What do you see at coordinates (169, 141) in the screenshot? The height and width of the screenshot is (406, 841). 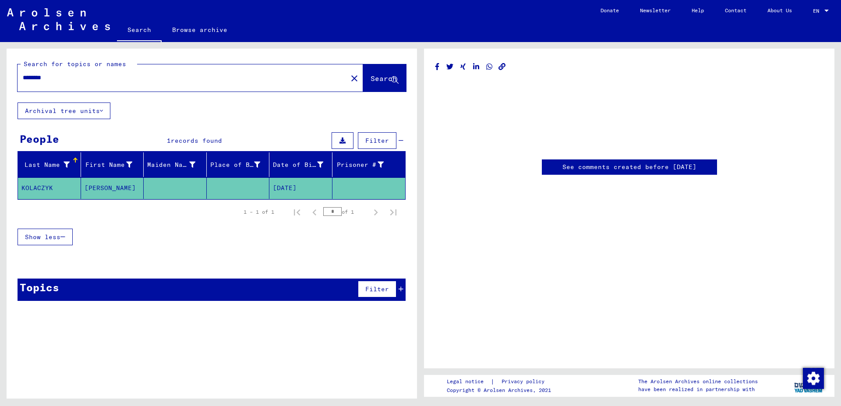 I see `span: 1` at bounding box center [169, 141].